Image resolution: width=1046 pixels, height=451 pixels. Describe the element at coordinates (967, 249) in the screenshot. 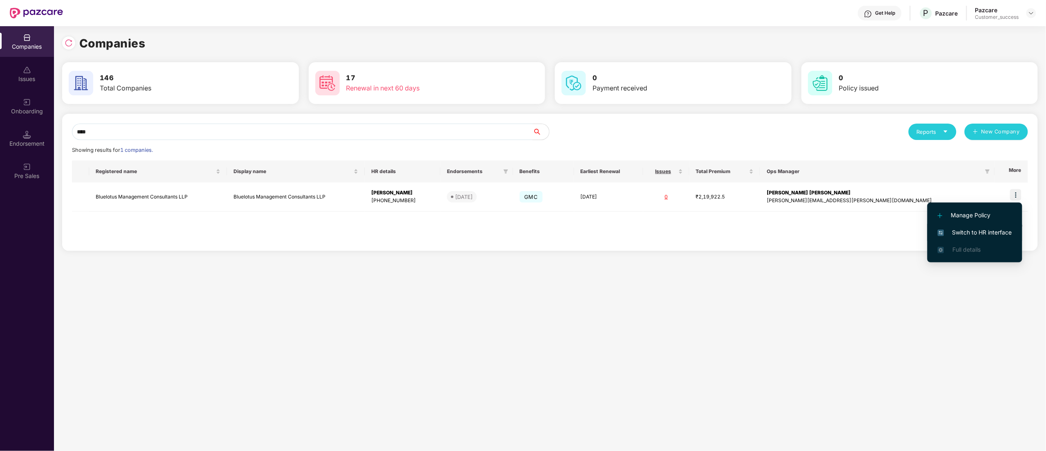

I see `span: Full details` at that location.